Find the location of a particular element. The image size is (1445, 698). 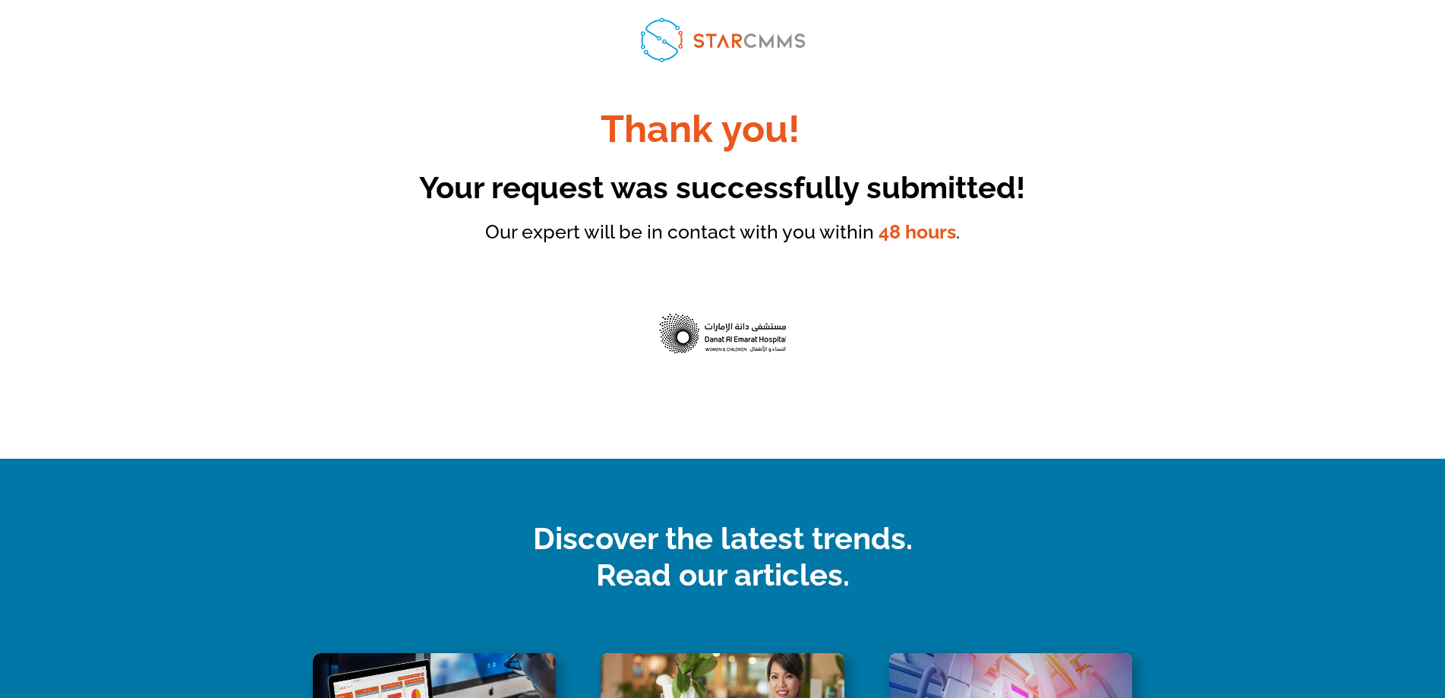

img: hospital (1) is located at coordinates (722, 337).